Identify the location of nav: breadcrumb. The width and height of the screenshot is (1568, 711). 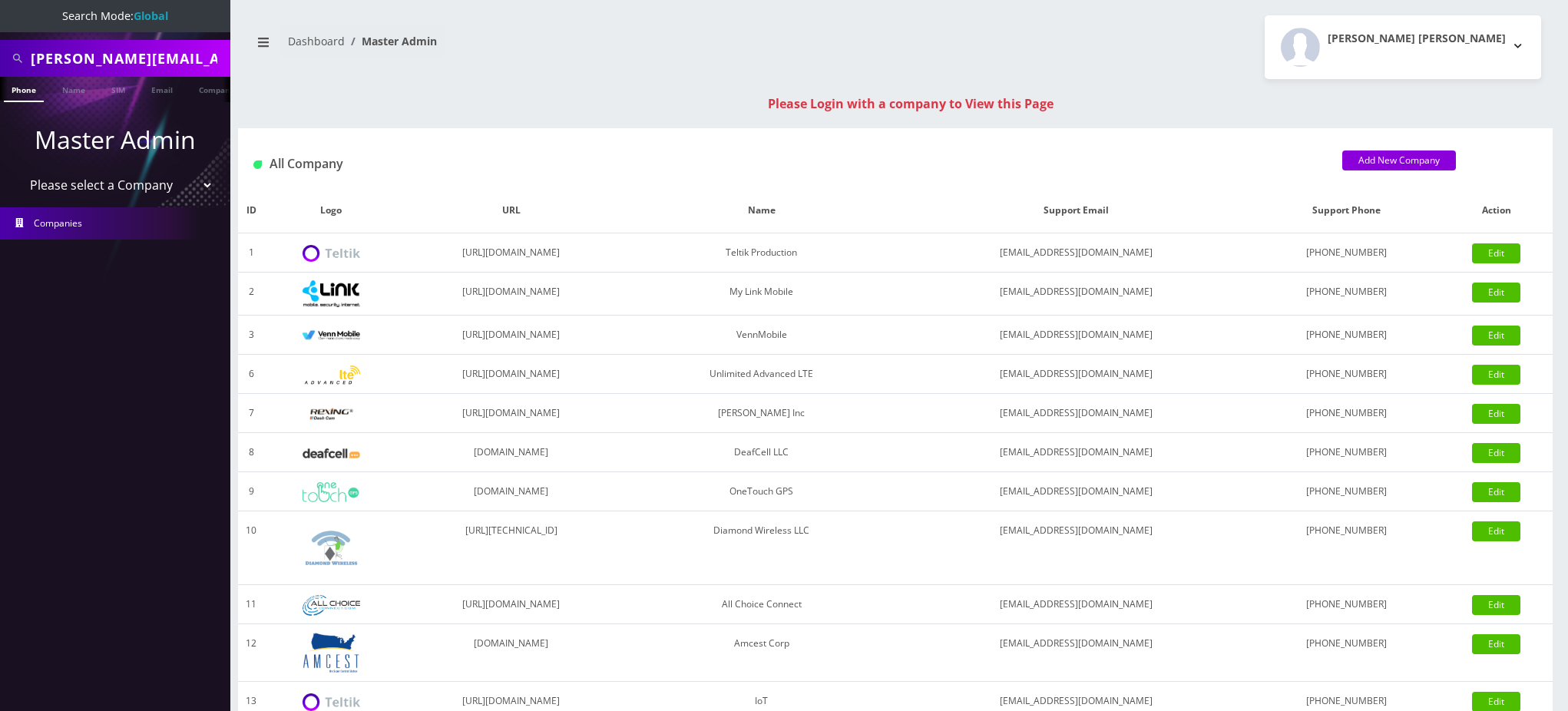
(567, 47).